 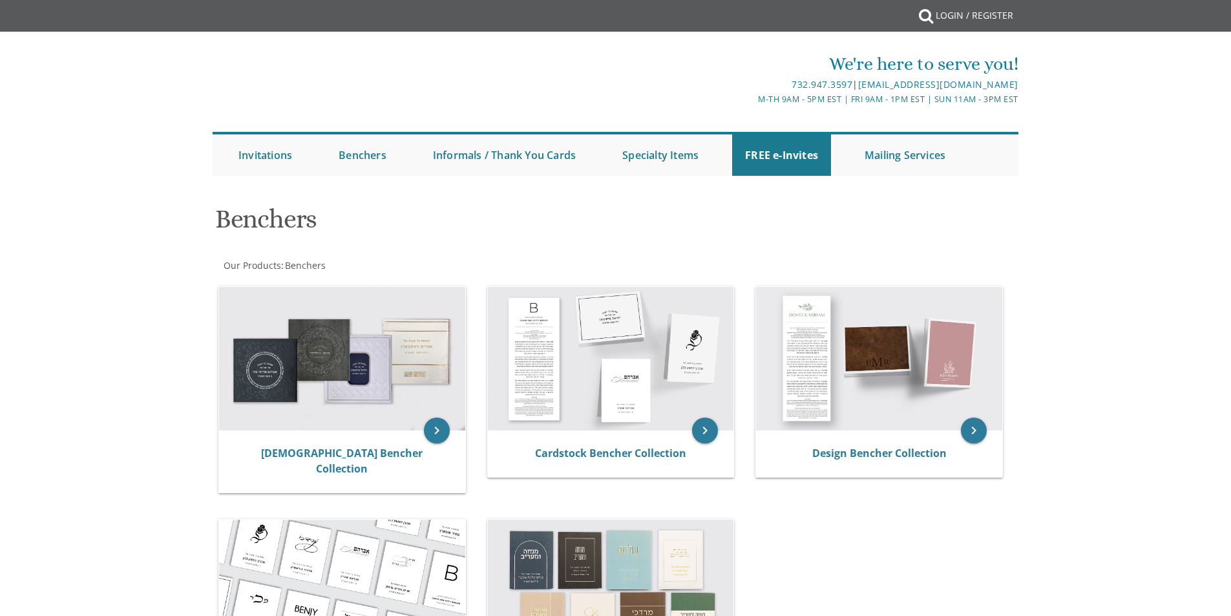 What do you see at coordinates (660, 155) in the screenshot?
I see `a: Specialty Items` at bounding box center [660, 155].